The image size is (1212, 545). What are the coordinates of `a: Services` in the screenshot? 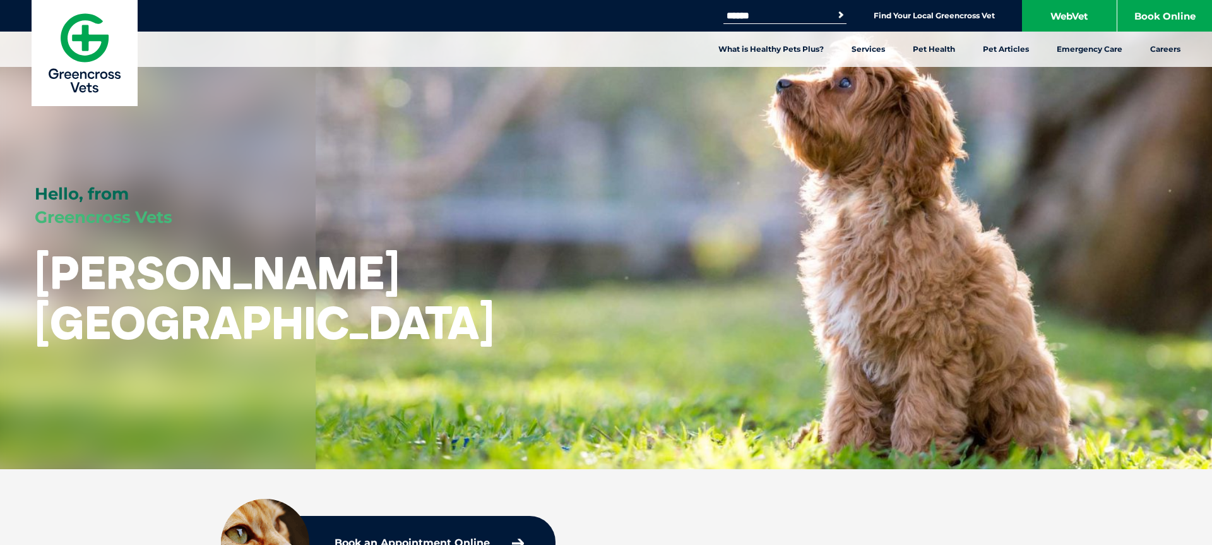 It's located at (868, 49).